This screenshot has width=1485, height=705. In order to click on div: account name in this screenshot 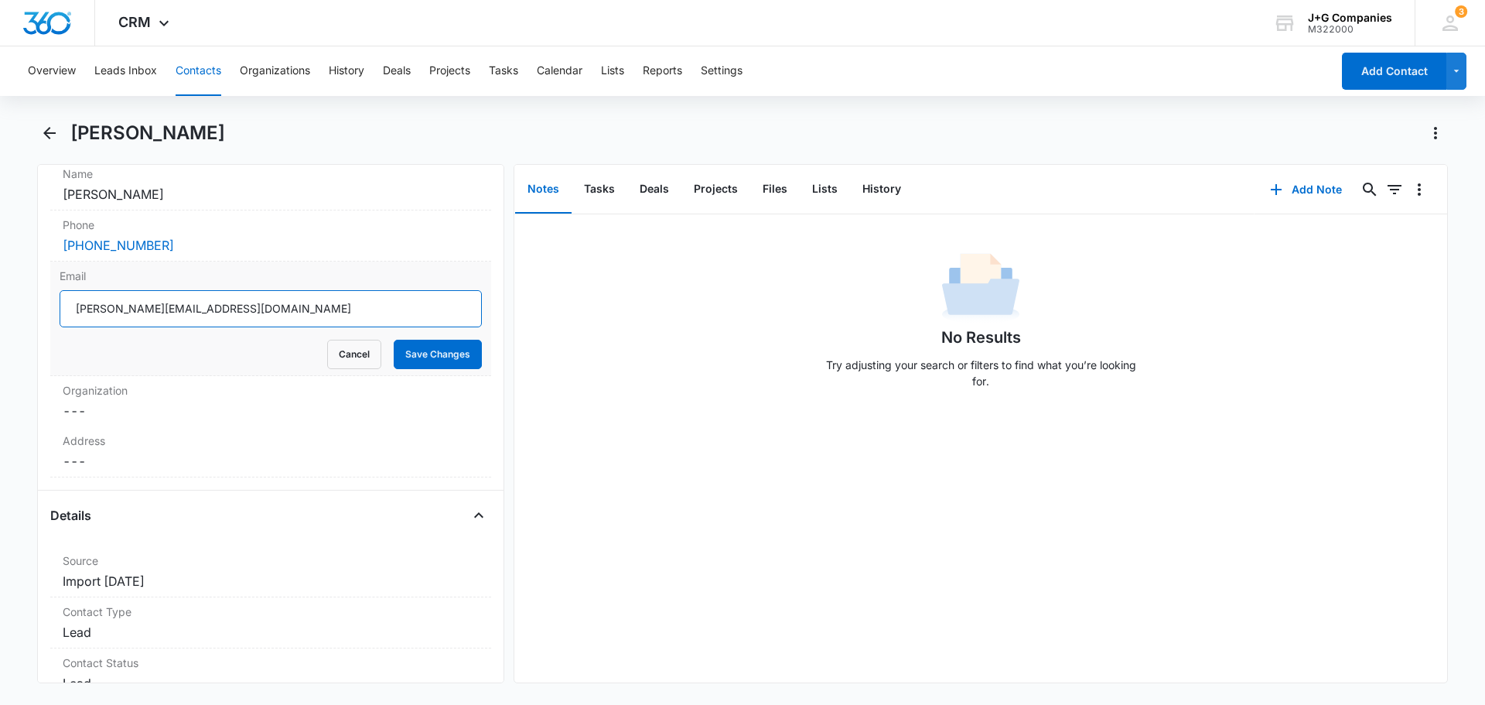, I will do `click(1350, 18)`.